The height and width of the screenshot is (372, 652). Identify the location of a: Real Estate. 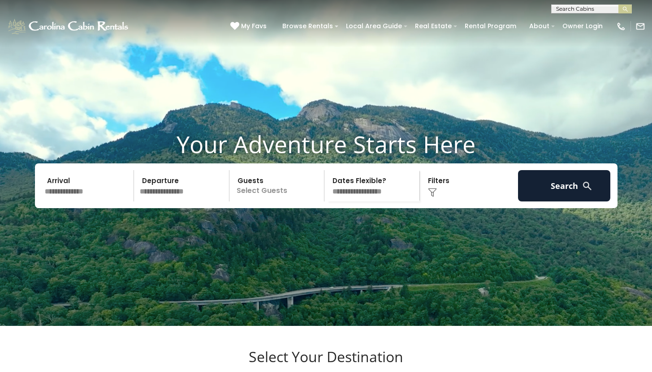
(433, 26).